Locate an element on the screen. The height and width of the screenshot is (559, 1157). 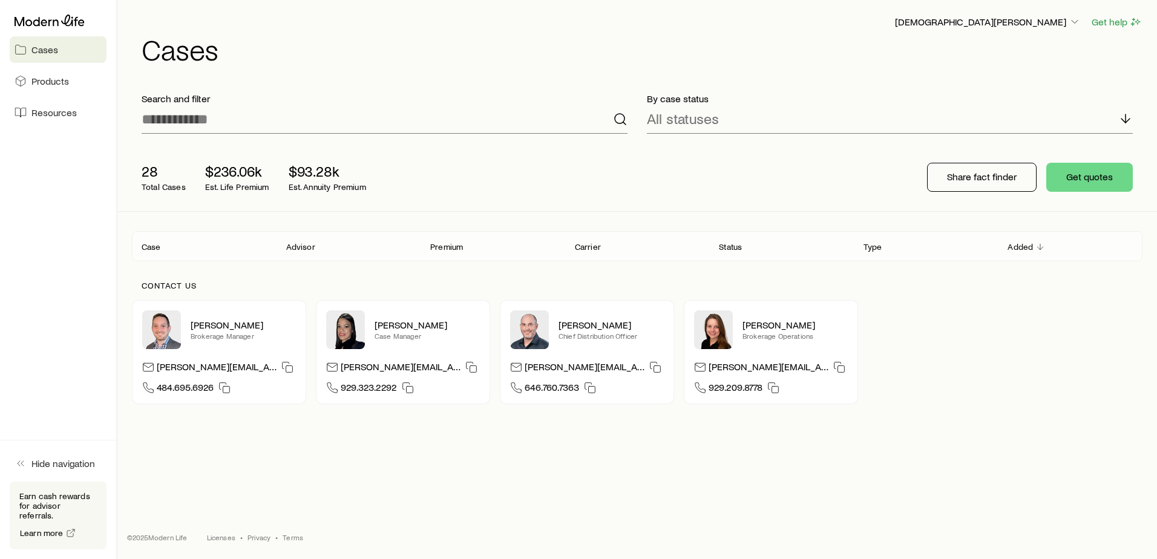
p: Case Manager is located at coordinates (427, 336).